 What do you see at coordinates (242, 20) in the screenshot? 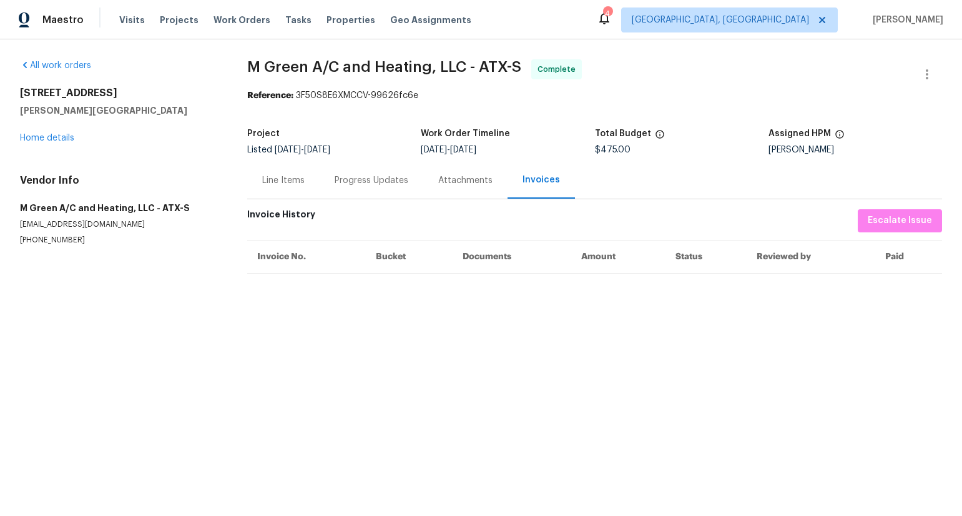
I see `span: Work Orders` at bounding box center [242, 20].